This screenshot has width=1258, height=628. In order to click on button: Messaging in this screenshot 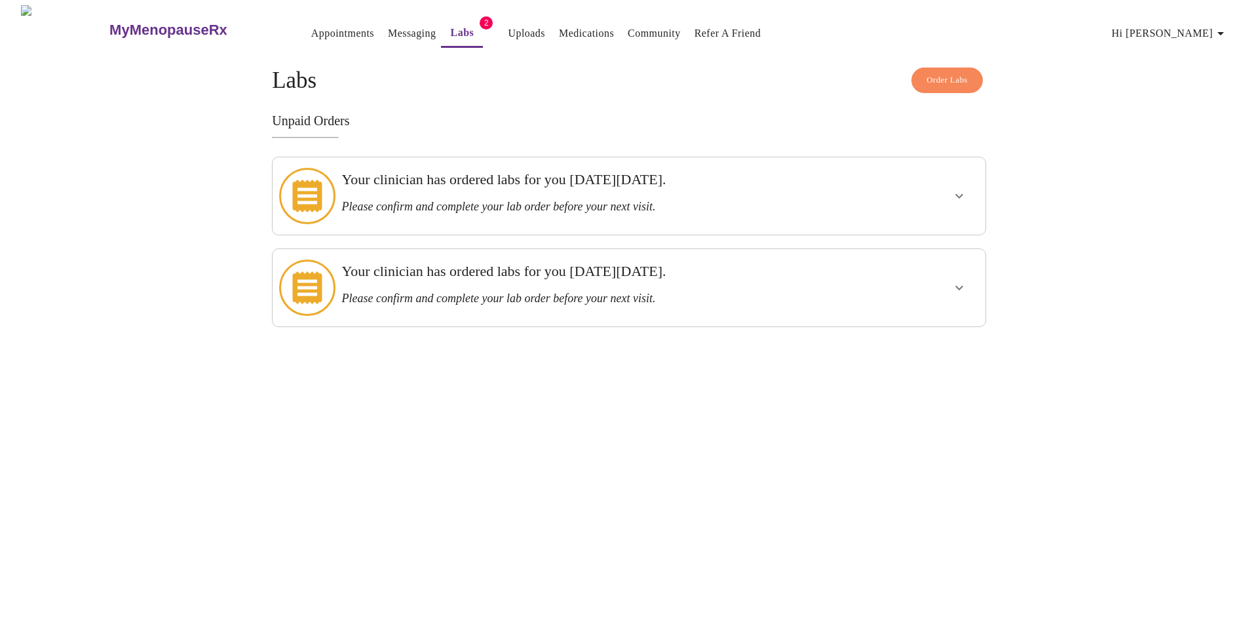, I will do `click(411, 33)`.